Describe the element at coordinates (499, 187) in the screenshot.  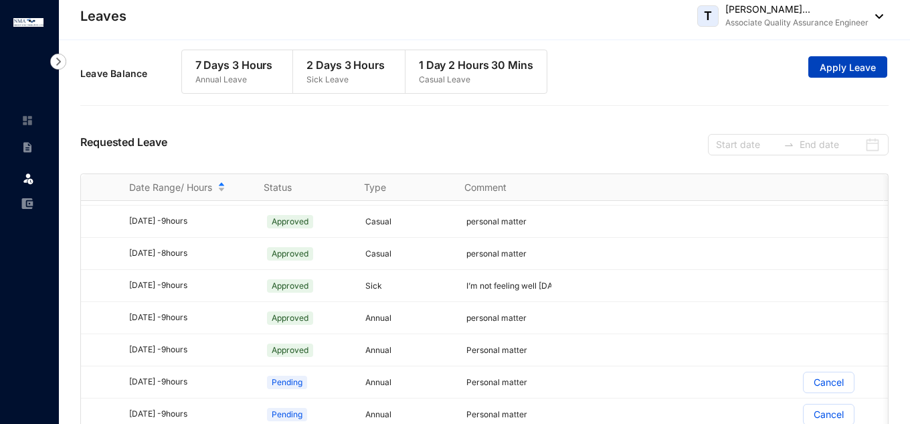
I see `th: Comment` at that location.